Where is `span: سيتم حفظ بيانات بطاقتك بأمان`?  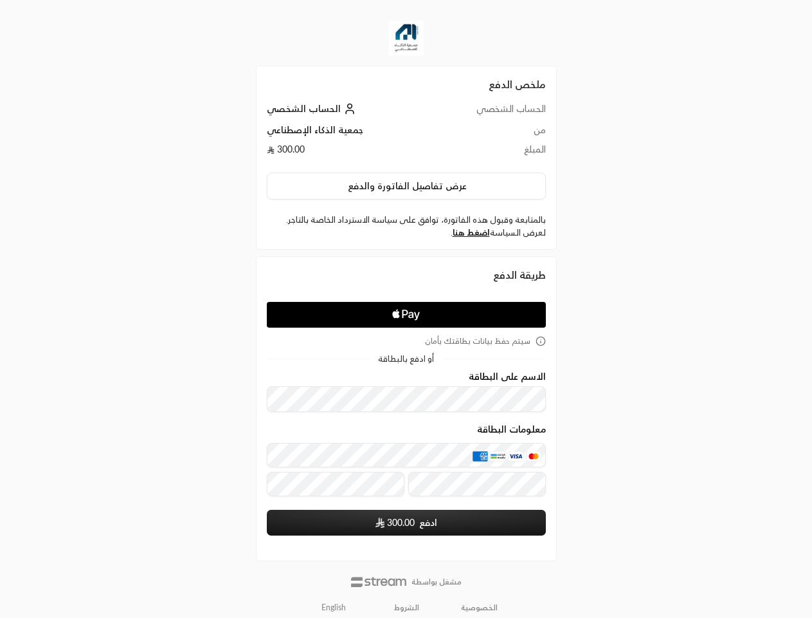 span: سيتم حفظ بيانات بطاقتك بأمان is located at coordinates (478, 341).